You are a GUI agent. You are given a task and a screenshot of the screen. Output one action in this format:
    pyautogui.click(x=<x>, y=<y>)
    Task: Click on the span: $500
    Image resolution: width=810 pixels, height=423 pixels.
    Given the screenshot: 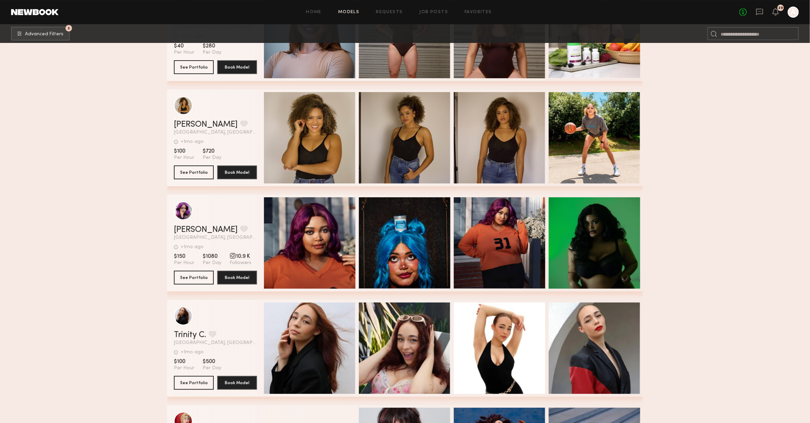 What is the action you would take?
    pyautogui.click(x=212, y=362)
    